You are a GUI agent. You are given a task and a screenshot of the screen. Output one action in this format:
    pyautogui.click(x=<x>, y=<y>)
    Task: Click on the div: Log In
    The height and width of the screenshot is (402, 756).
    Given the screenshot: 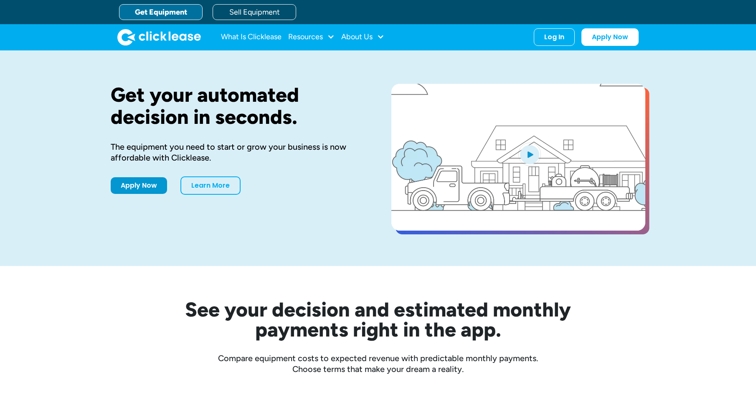 What is the action you would take?
    pyautogui.click(x=554, y=37)
    